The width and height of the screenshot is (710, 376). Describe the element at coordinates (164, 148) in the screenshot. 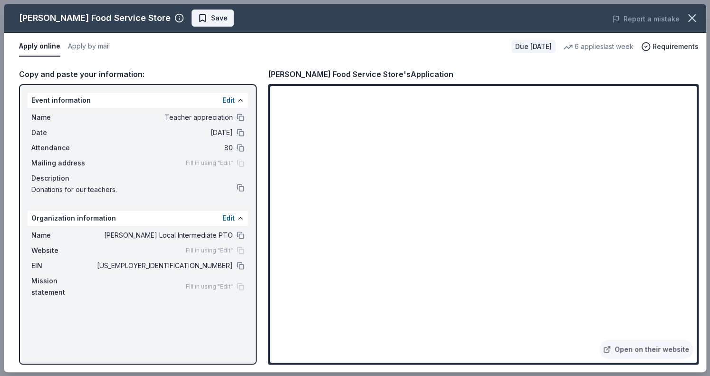

I see `span: 80` at that location.